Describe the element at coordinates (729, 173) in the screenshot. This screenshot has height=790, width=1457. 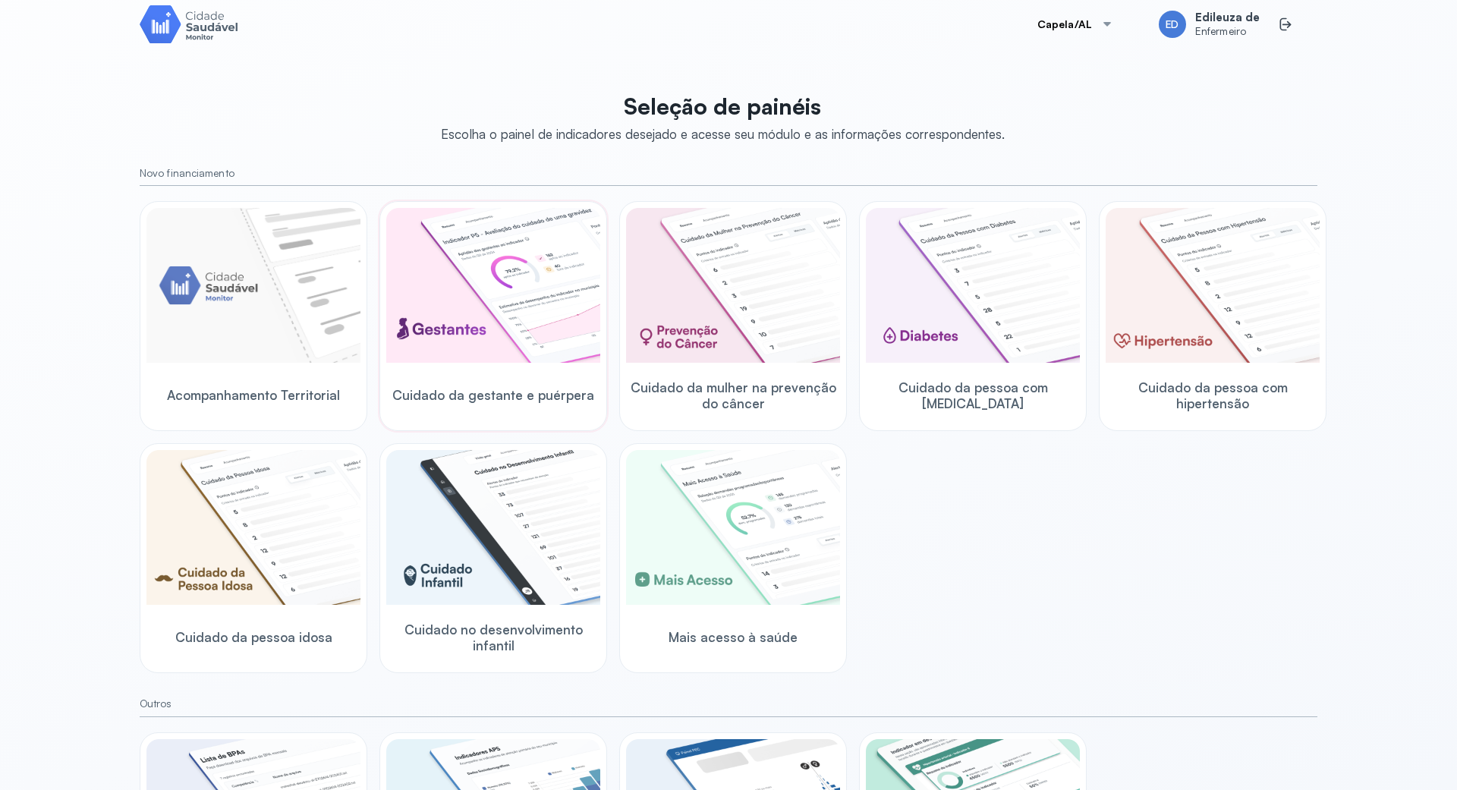
I see `small: Novo financiamento` at that location.